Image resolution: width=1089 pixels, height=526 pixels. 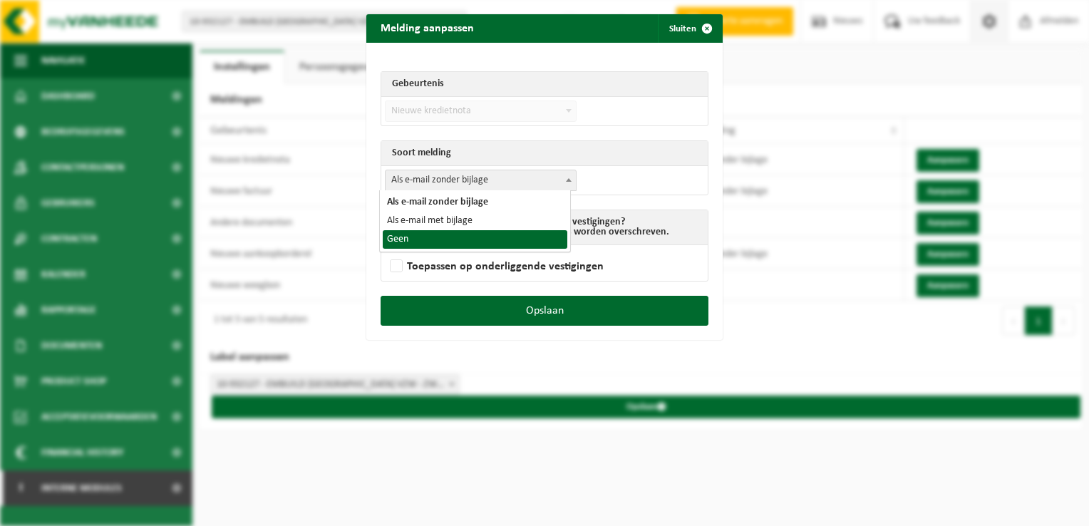 What do you see at coordinates (475, 202) in the screenshot?
I see `li: Als e-mail zonder bijlage` at bounding box center [475, 202].